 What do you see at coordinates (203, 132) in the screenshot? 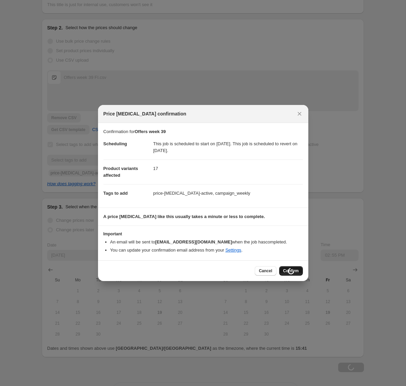
I see `p: Confirmation for` at bounding box center [203, 132].